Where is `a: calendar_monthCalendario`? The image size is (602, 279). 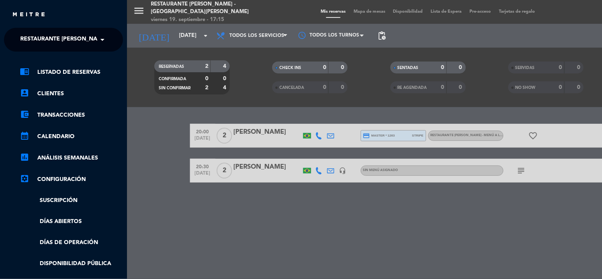
a: calendar_monthCalendario is located at coordinates (71, 137).